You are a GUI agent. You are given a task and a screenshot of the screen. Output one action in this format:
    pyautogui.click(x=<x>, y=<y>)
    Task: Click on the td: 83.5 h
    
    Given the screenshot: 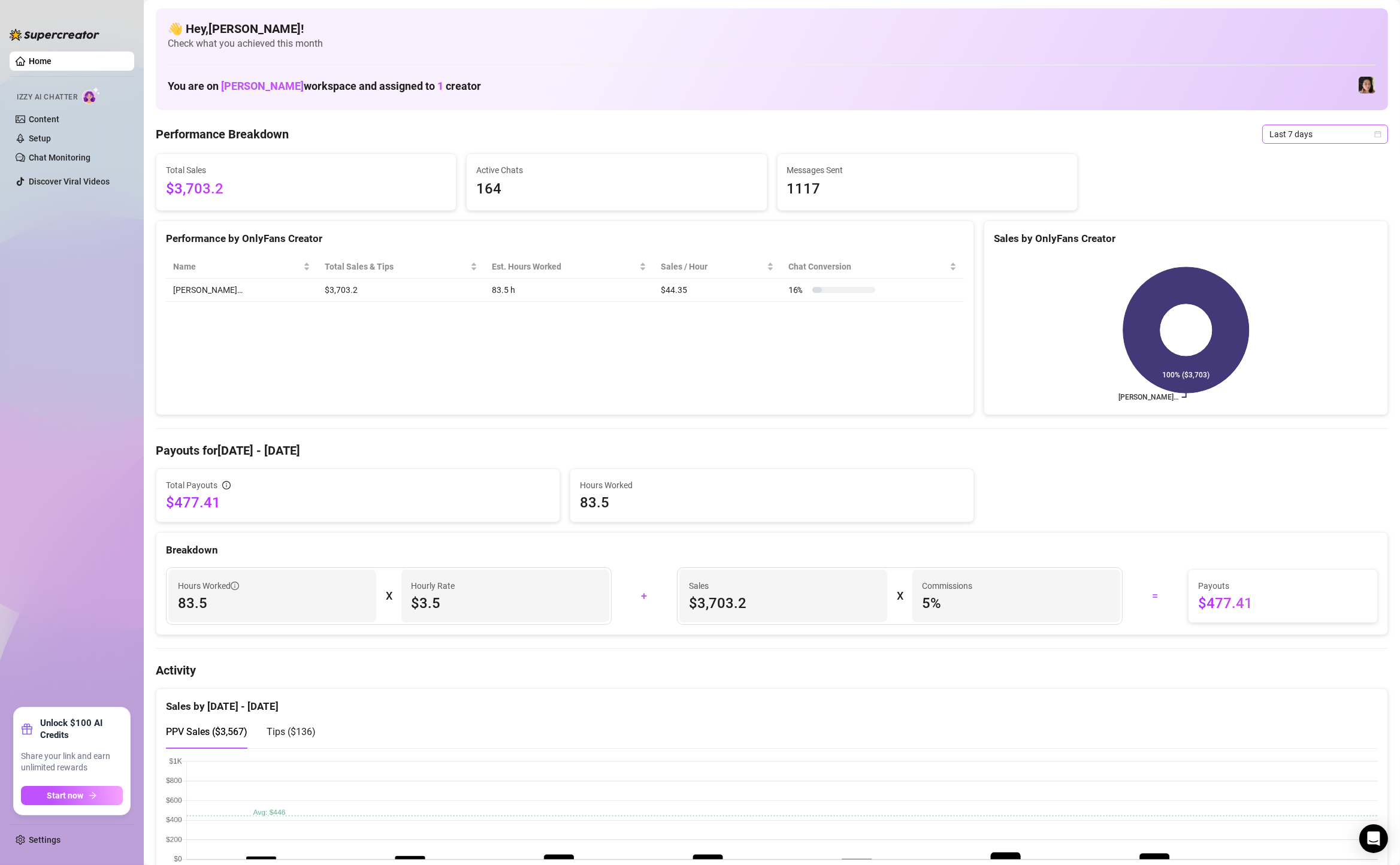 What is the action you would take?
    pyautogui.click(x=569, y=290)
    